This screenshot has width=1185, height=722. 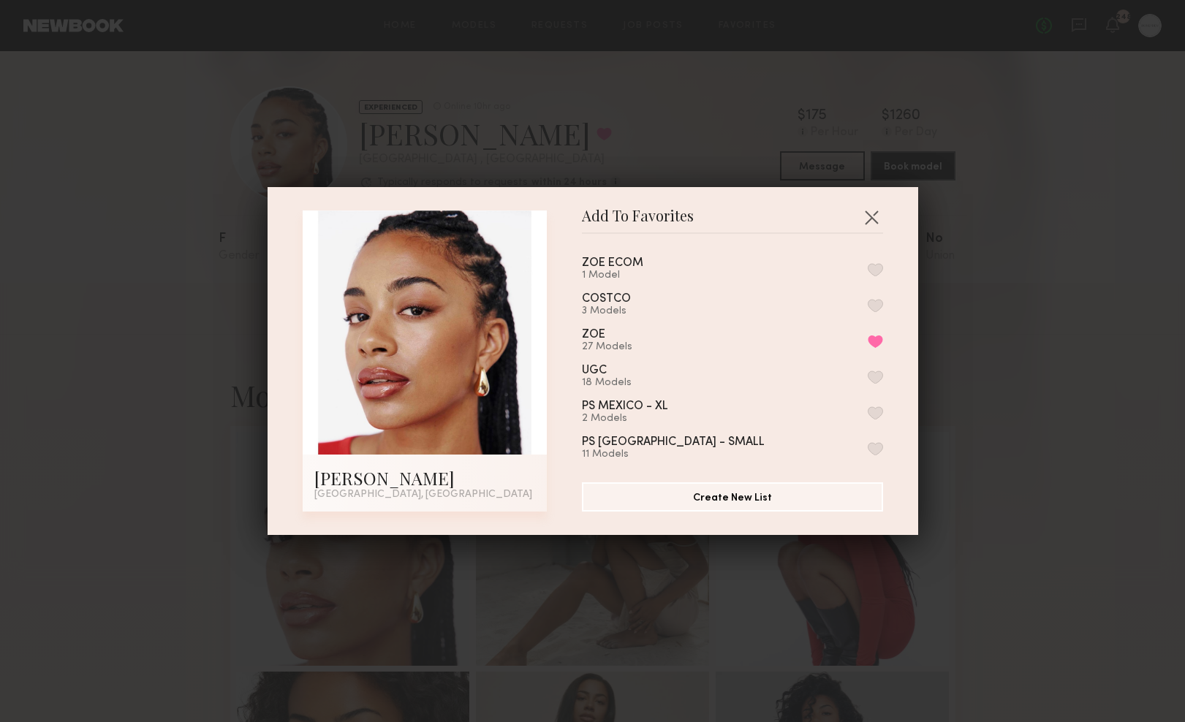 What do you see at coordinates (871, 217) in the screenshot?
I see `button: Close` at bounding box center [871, 217].